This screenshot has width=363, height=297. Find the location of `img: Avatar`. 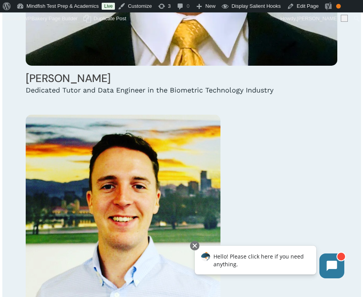

img: Avatar is located at coordinates (19, 17).